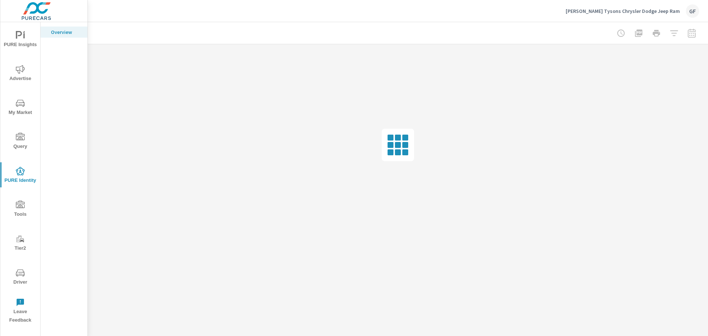 The image size is (708, 336). Describe the element at coordinates (20, 311) in the screenshot. I see `span: Leave Feedback` at that location.